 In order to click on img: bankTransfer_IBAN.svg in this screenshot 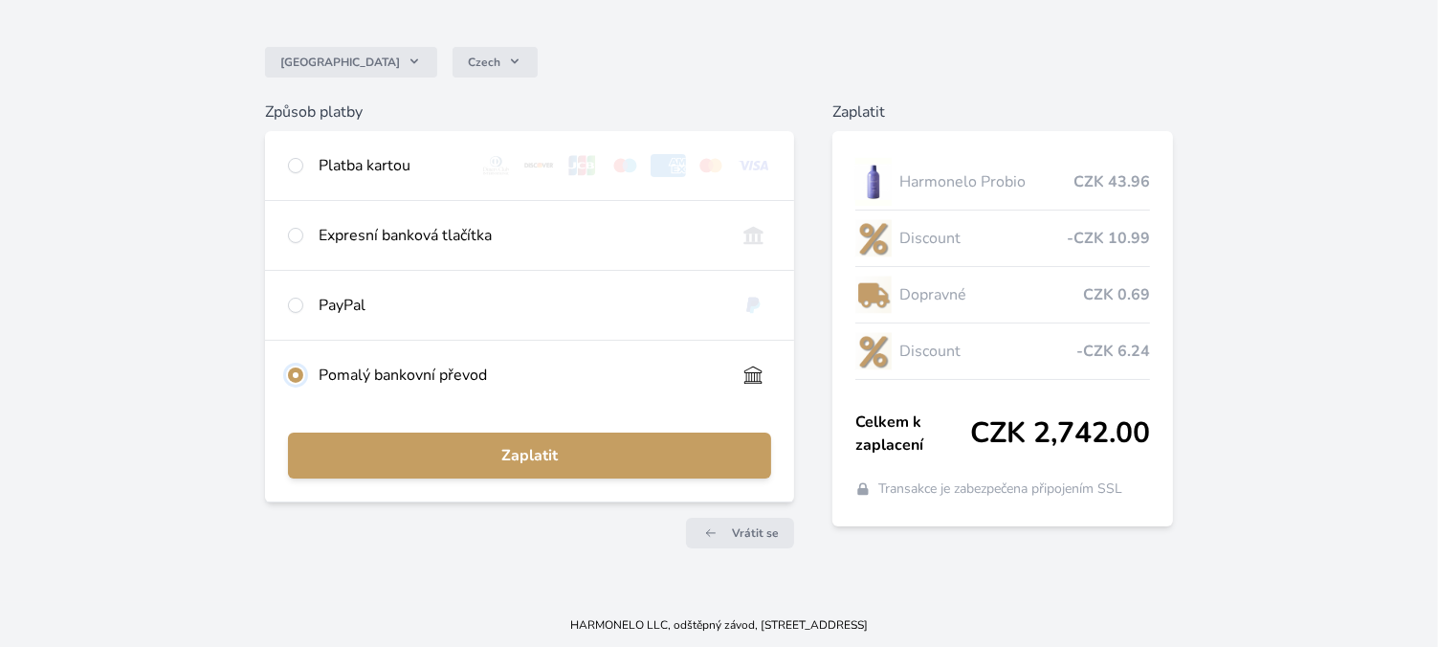, I will do `click(753, 375)`.